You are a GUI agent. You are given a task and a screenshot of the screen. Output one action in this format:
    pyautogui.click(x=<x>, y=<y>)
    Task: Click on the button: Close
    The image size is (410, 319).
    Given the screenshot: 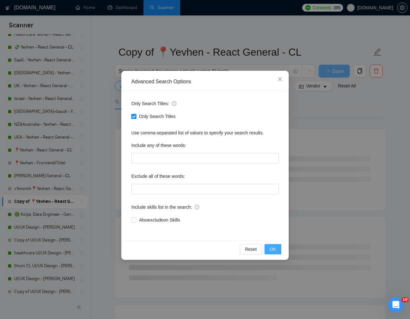 What is the action you would take?
    pyautogui.click(x=280, y=79)
    